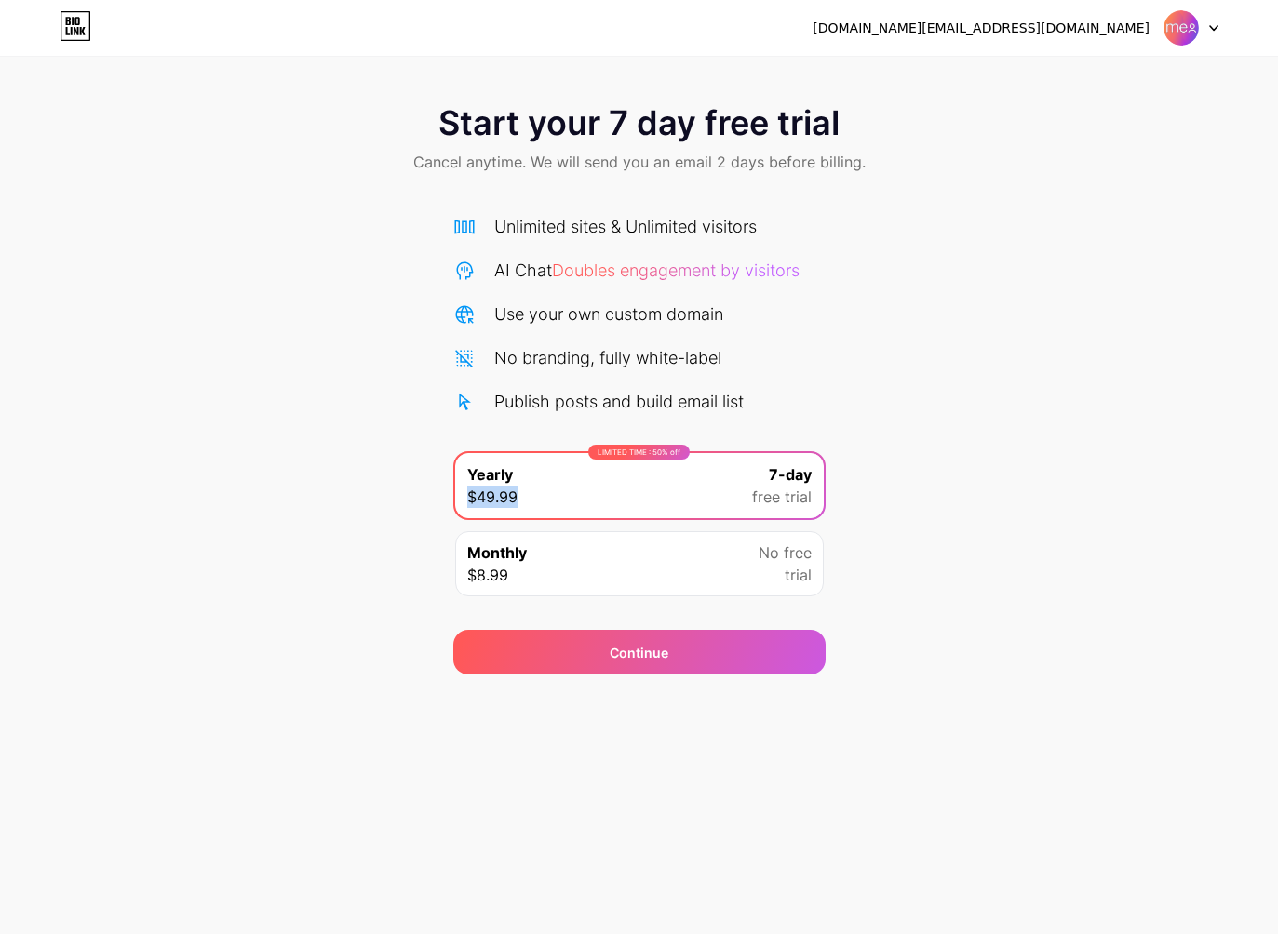 Image resolution: width=1278 pixels, height=934 pixels. I want to click on span: 7-day, so click(790, 475).